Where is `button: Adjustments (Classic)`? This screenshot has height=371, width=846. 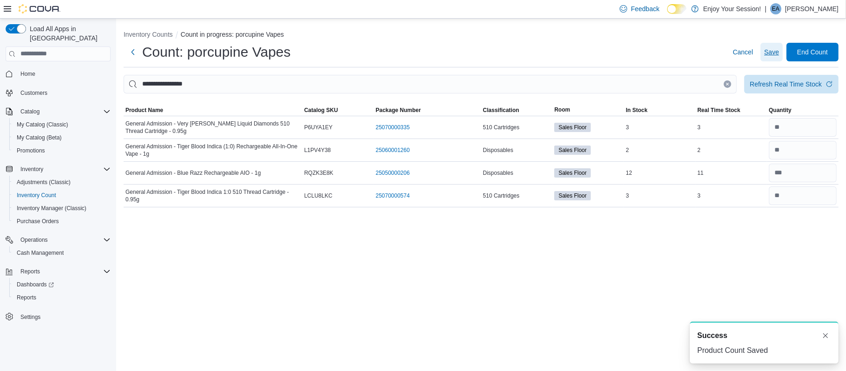
button: Adjustments (Classic) is located at coordinates (62, 182).